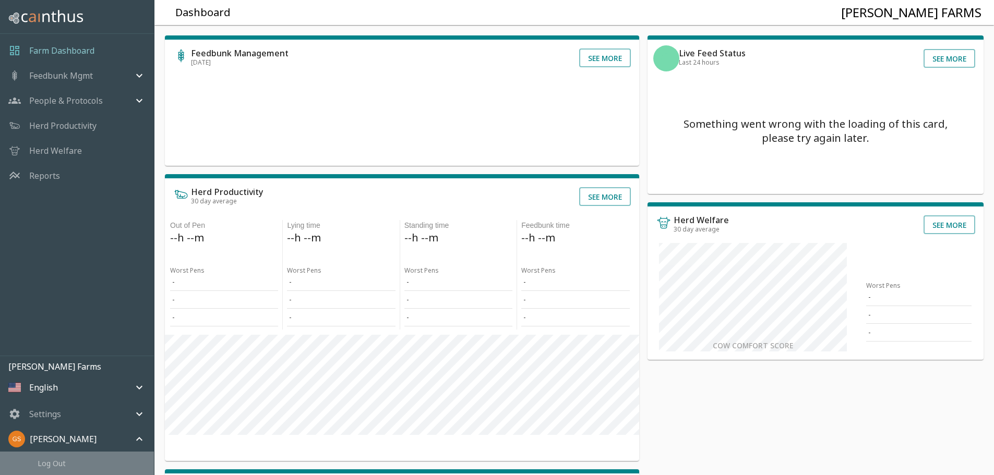 This screenshot has height=475, width=994. Describe the element at coordinates (701, 220) in the screenshot. I see `h6: Herd Welfare` at that location.